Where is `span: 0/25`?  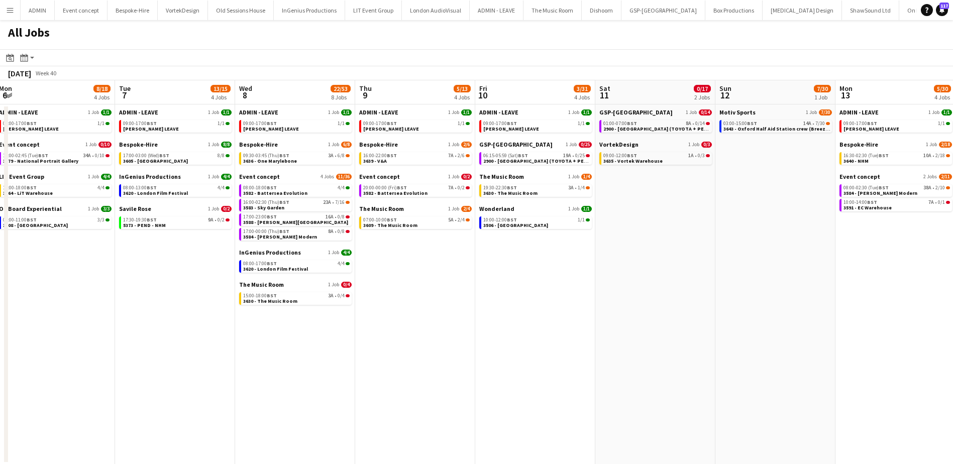 span: 0/25 is located at coordinates (585, 145).